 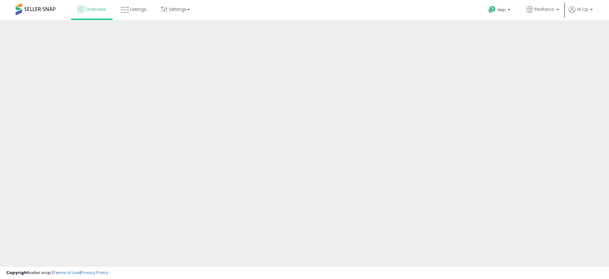 What do you see at coordinates (138, 9) in the screenshot?
I see `span: Listings` at bounding box center [138, 9].